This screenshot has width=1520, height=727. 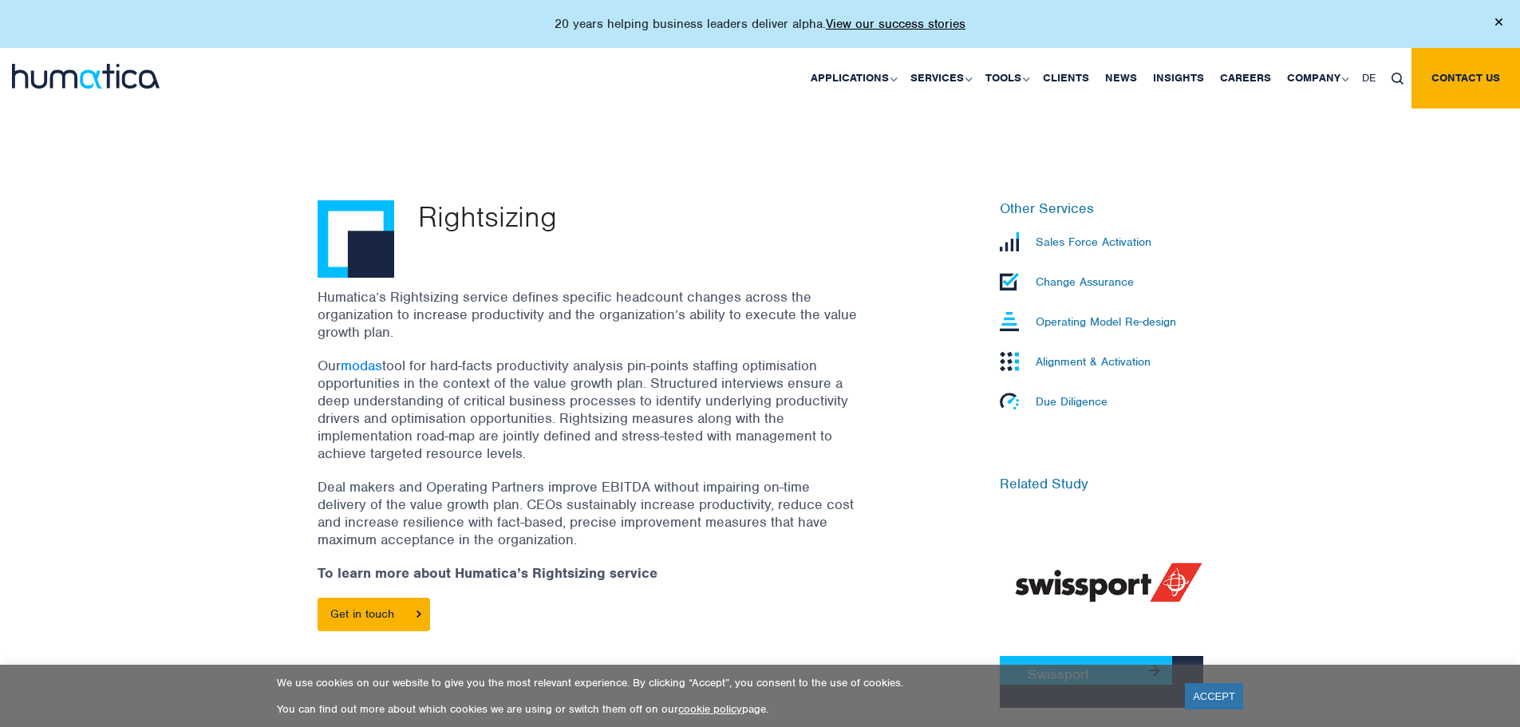 What do you see at coordinates (721, 709) in the screenshot?
I see `p: You can find out more about which cookies we are using or switch them off on our page.` at bounding box center [721, 709].